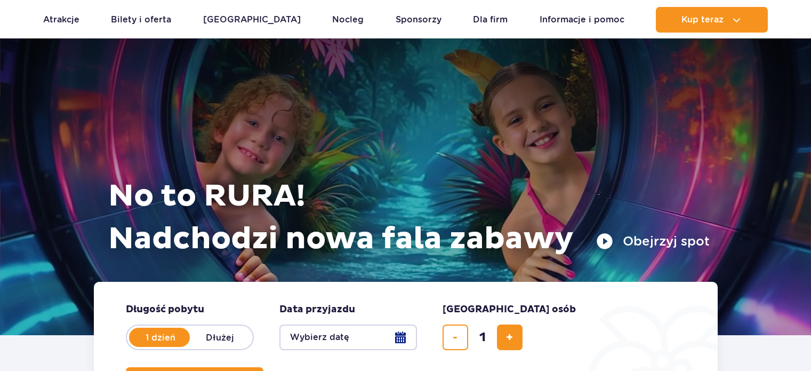 The height and width of the screenshot is (371, 811). I want to click on button: Kup teraz, so click(712, 20).